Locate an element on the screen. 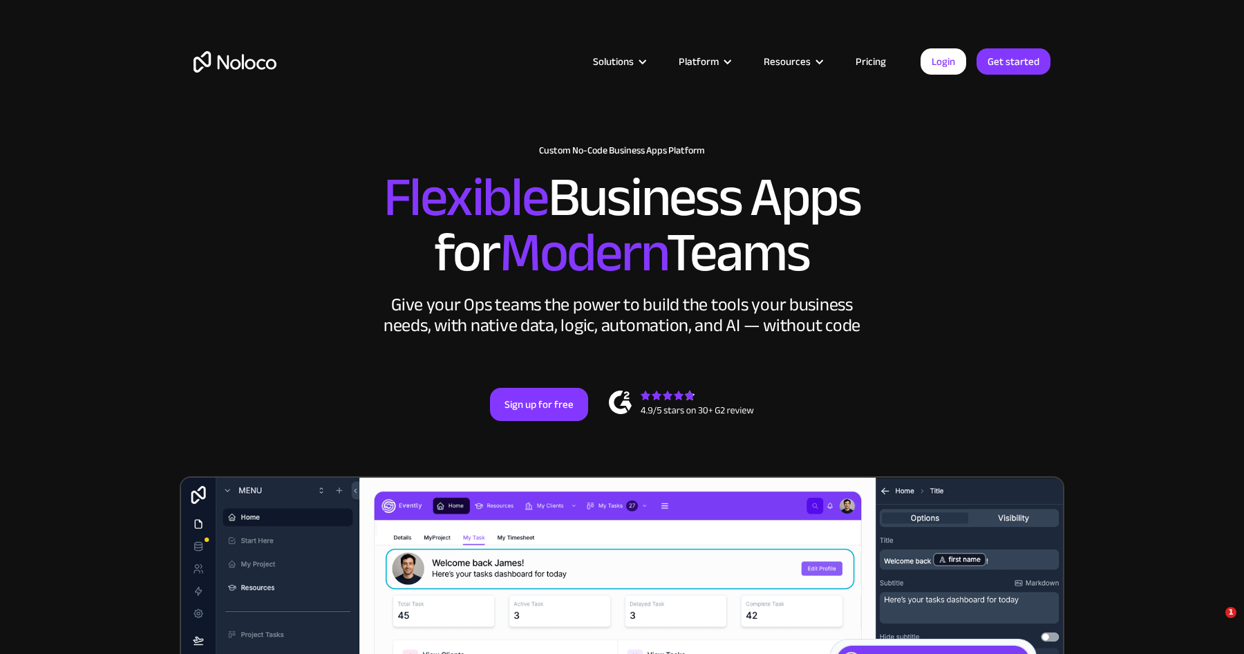 The width and height of the screenshot is (1244, 654). span: Flexible is located at coordinates (466, 197).